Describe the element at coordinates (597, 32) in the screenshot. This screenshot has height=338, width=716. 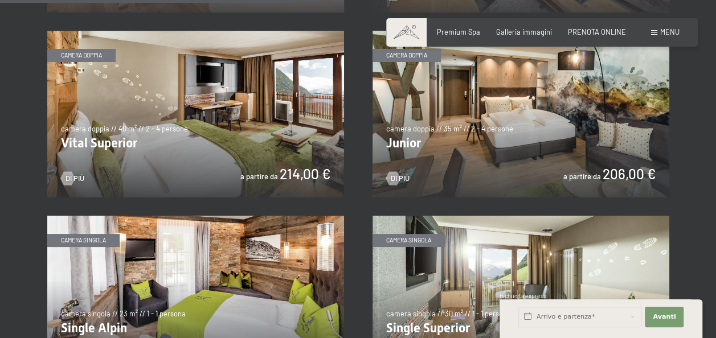
I see `span: PRENOTA ONLINE` at that location.